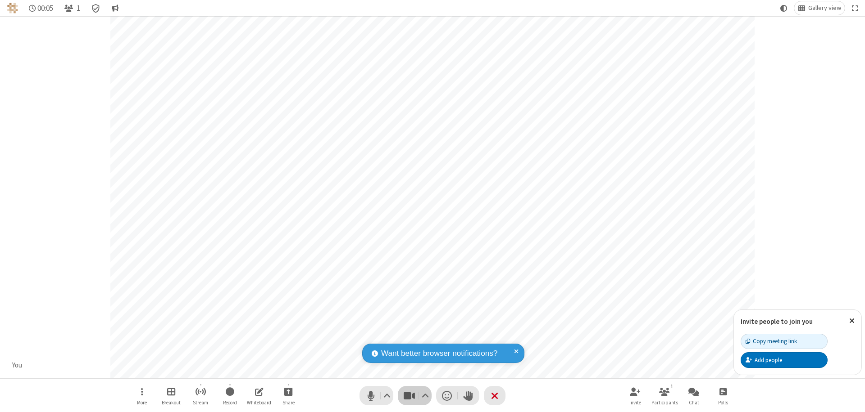  I want to click on span: Polls, so click(723, 403).